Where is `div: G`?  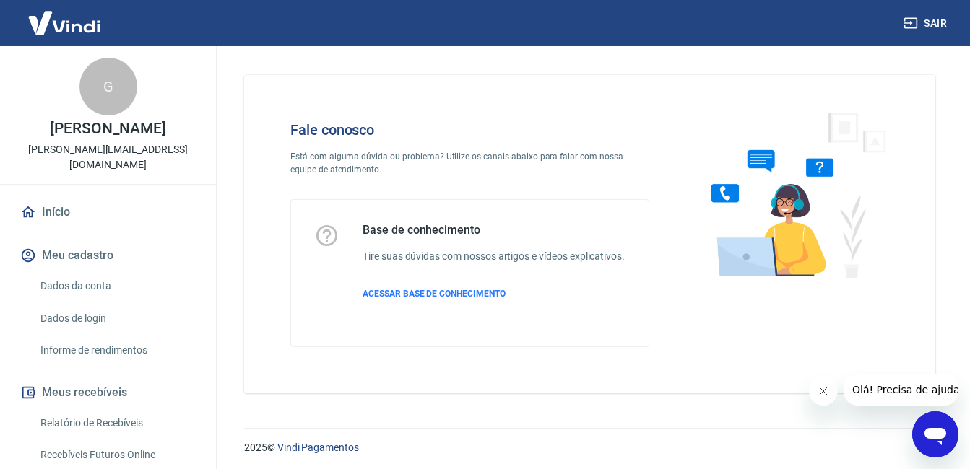
div: G is located at coordinates (108, 87).